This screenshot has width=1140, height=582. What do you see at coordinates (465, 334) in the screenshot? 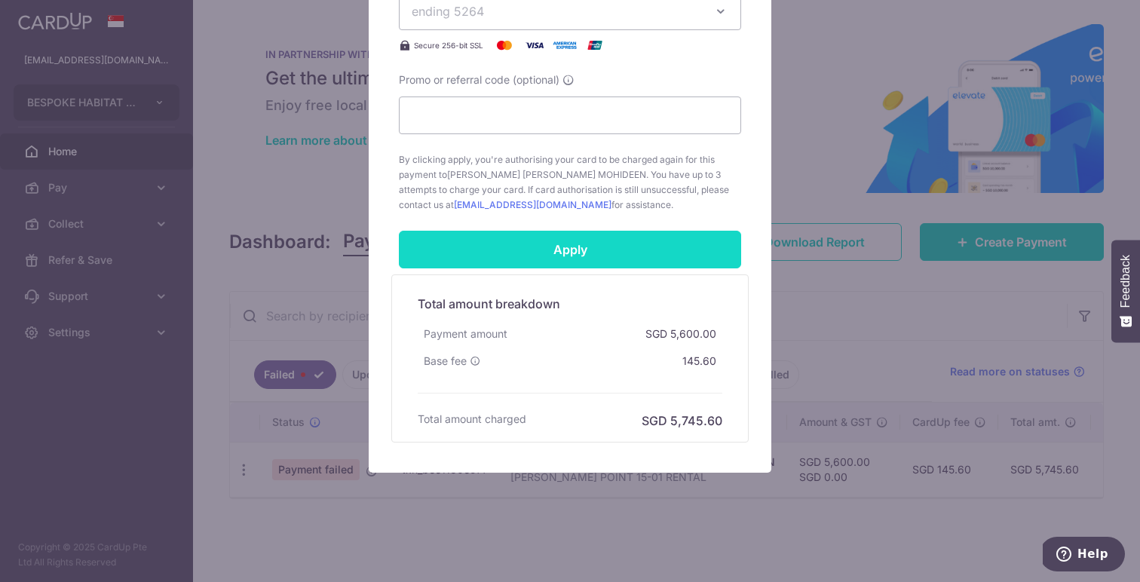
I see `div: Payment amount` at bounding box center [465, 334].